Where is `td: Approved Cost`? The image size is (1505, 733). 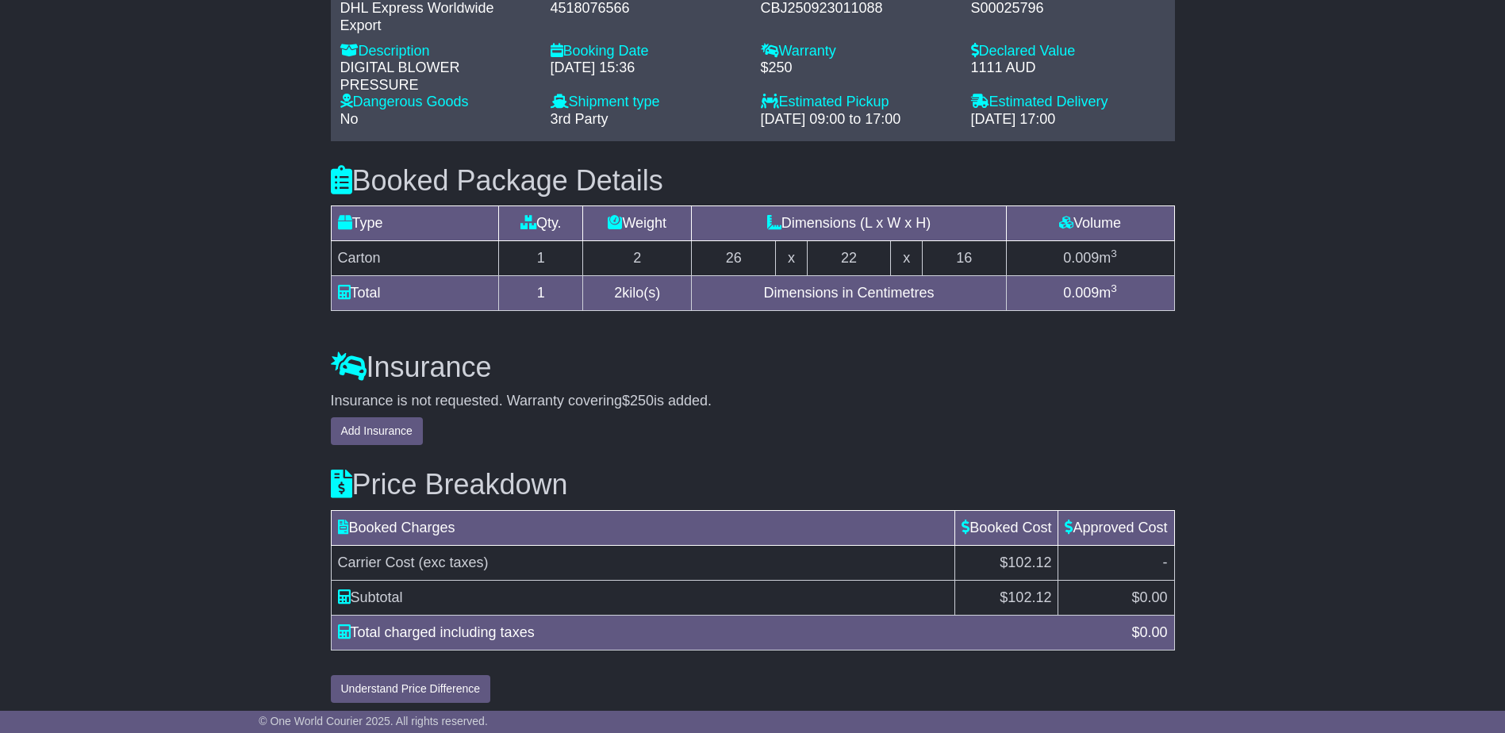
td: Approved Cost is located at coordinates (1116, 528).